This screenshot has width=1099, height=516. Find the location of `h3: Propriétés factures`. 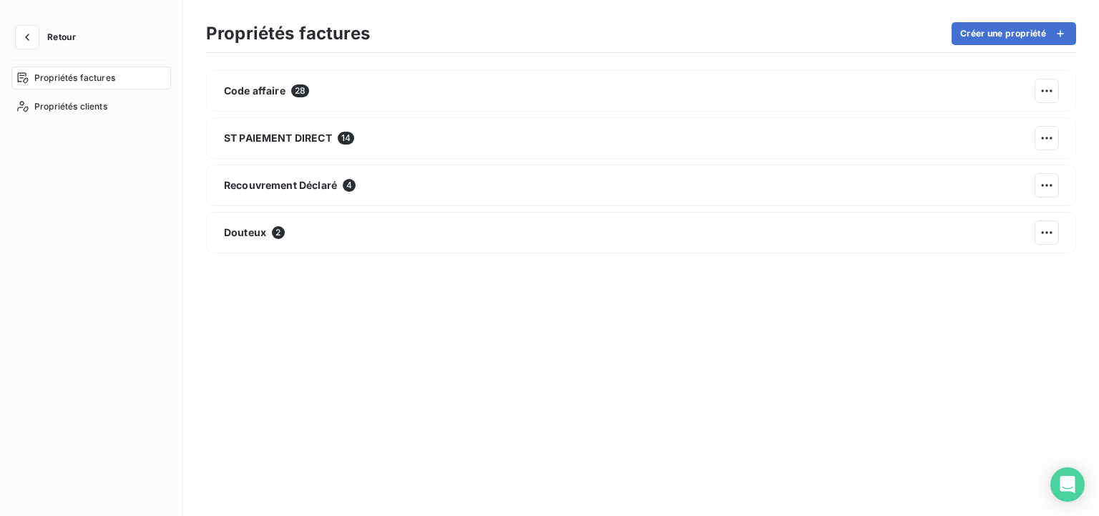

h3: Propriétés factures is located at coordinates (288, 34).